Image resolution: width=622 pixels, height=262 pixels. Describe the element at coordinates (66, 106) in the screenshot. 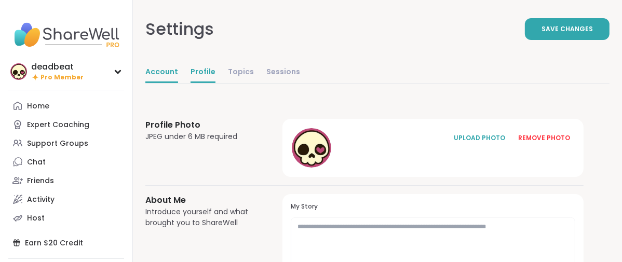

I see `a: Home` at that location.